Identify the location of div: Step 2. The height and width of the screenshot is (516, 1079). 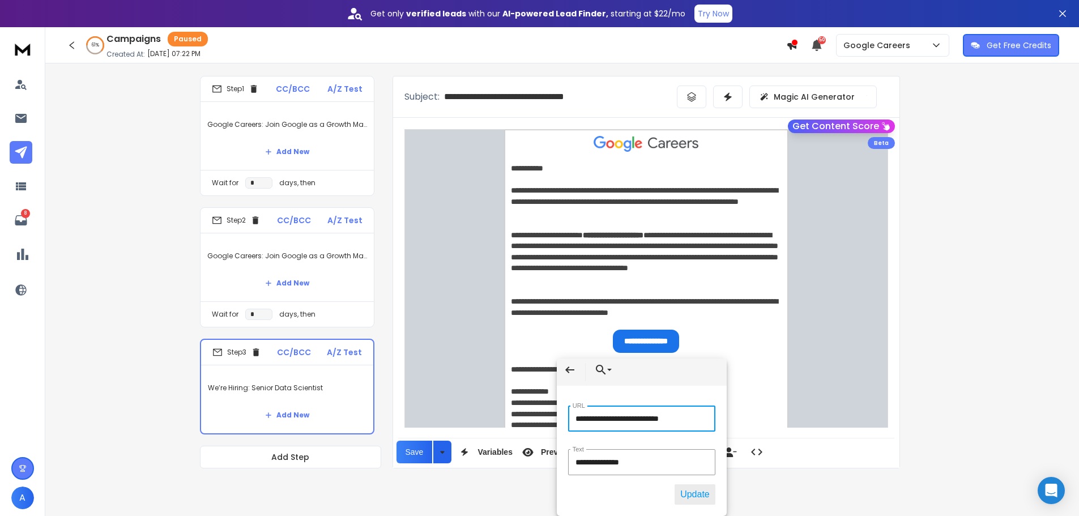
(236, 220).